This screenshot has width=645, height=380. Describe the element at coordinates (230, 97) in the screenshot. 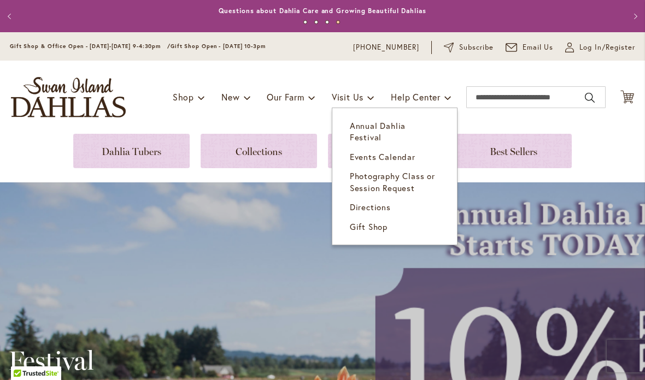

I see `span: New` at that location.